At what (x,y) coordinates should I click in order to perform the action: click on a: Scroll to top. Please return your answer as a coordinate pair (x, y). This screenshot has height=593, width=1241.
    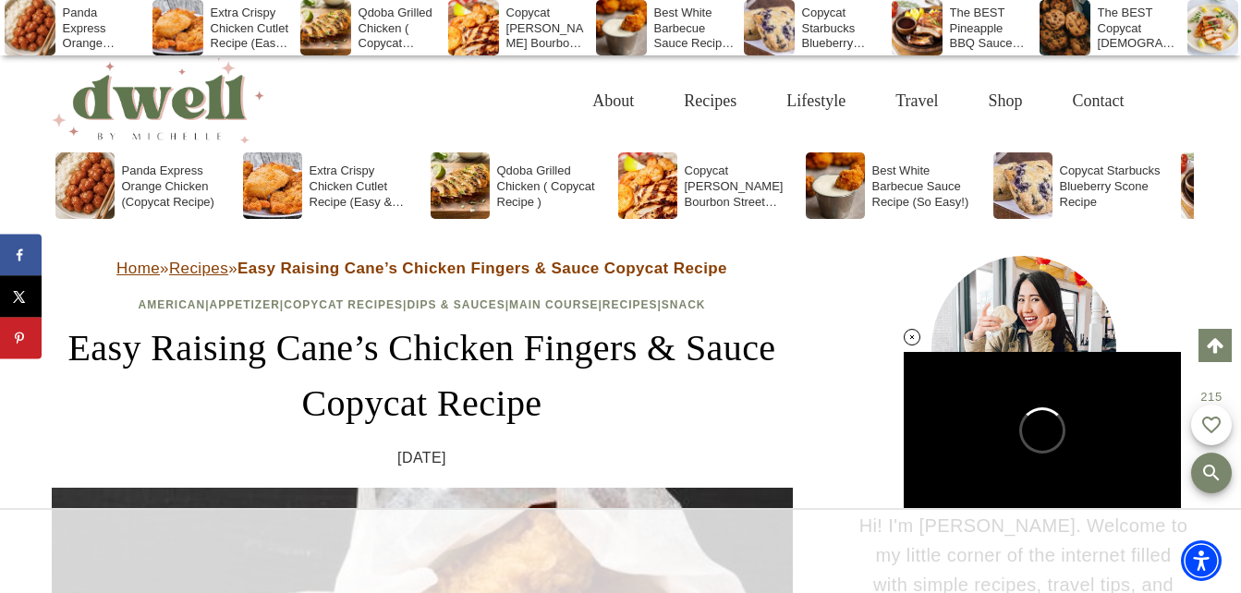
    Looking at the image, I should click on (1215, 346).